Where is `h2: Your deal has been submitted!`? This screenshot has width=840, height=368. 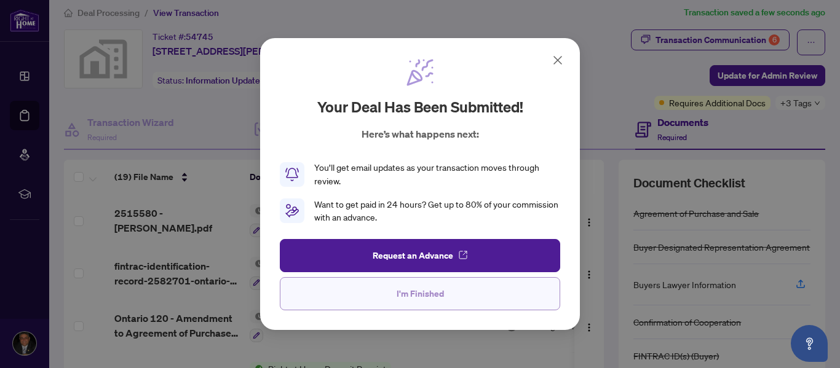 h2: Your deal has been submitted! is located at coordinates (420, 107).